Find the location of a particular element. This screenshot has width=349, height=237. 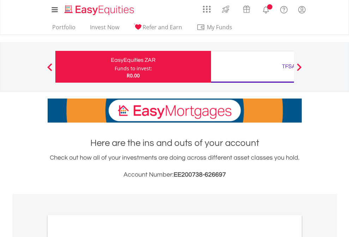

a: Vouchers is located at coordinates (246, 8).